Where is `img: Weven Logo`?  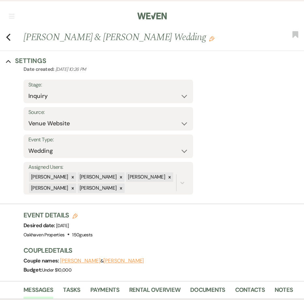
img: Weven Logo is located at coordinates (152, 16).